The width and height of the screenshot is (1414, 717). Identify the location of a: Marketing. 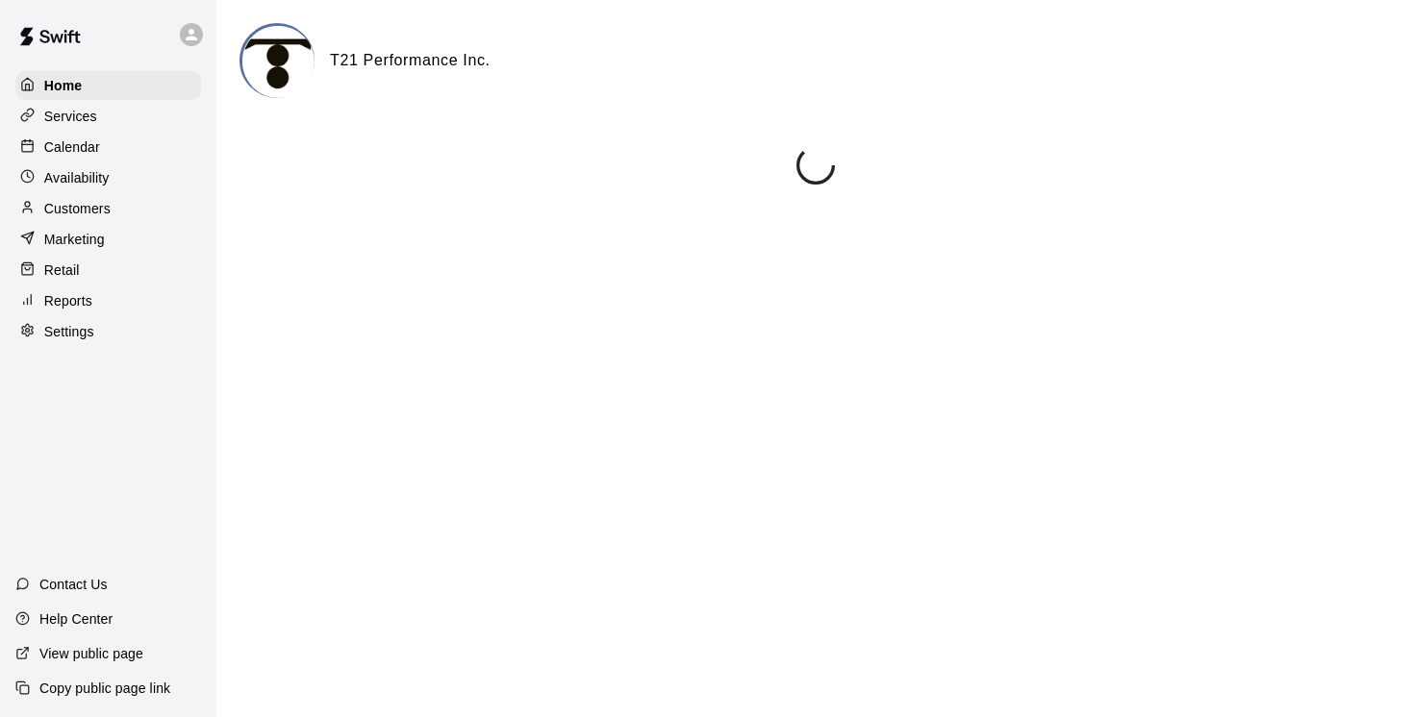
(108, 239).